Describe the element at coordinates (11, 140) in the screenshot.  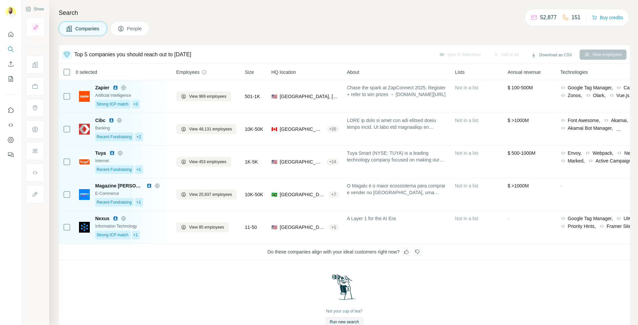
I see `button: Dashboard` at that location.